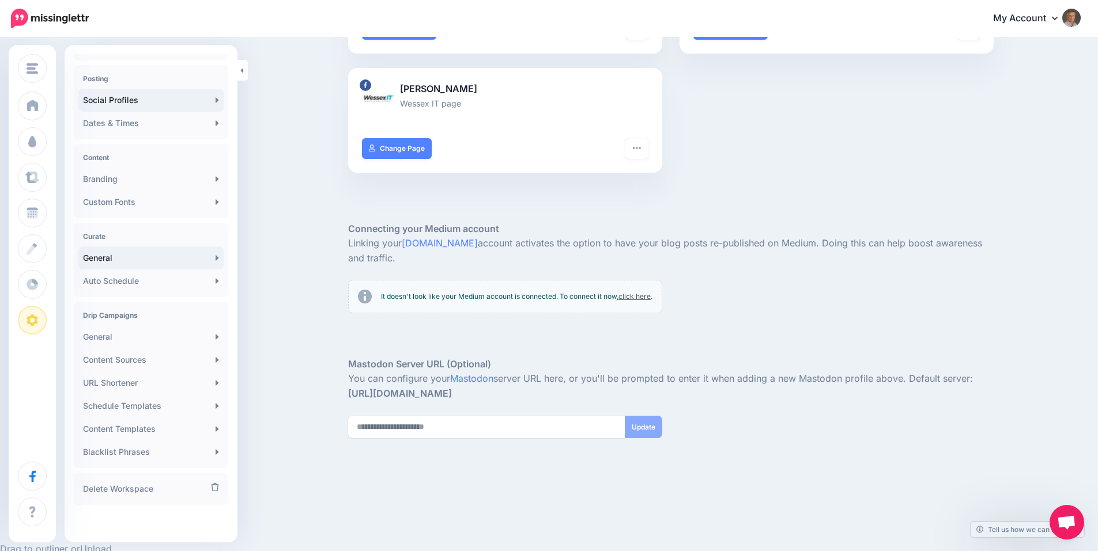  I want to click on a: My Account, so click(1031, 18).